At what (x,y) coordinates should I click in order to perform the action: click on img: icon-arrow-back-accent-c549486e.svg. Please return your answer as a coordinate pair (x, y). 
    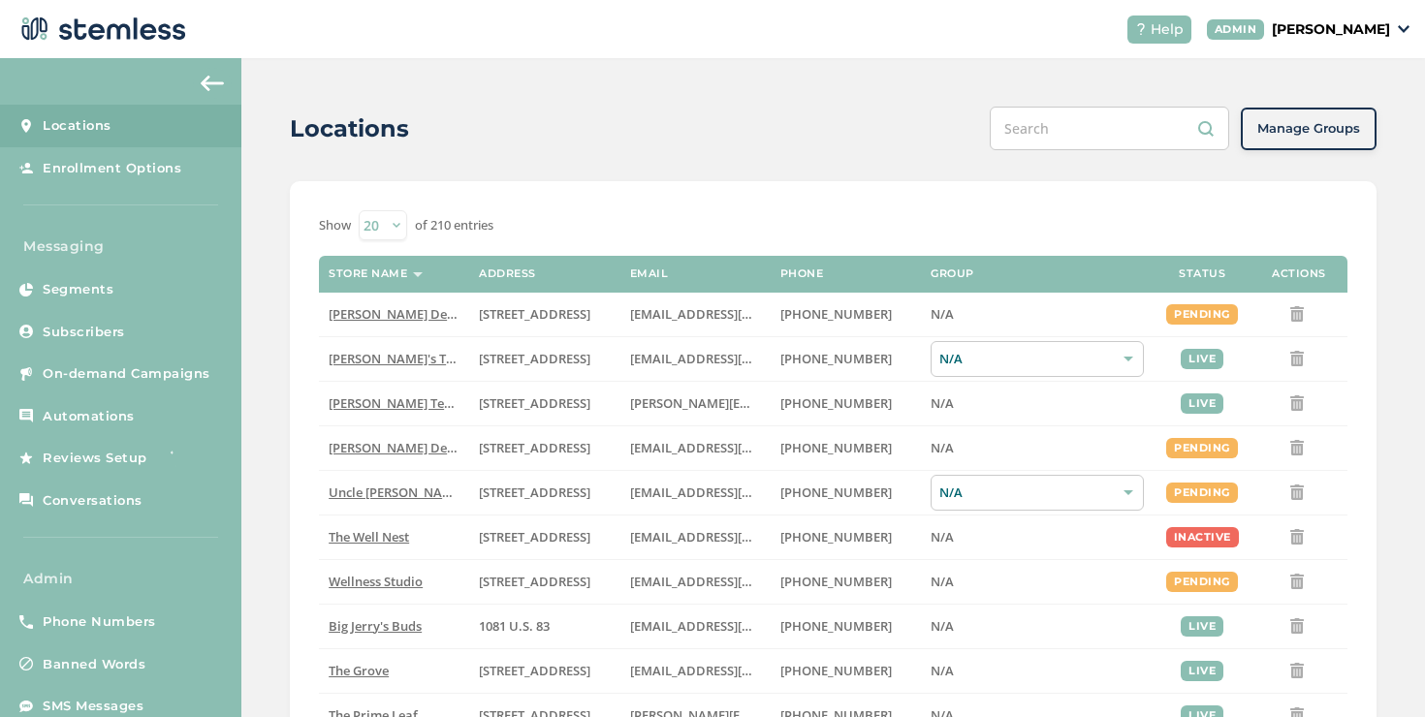
    Looking at the image, I should click on (212, 83).